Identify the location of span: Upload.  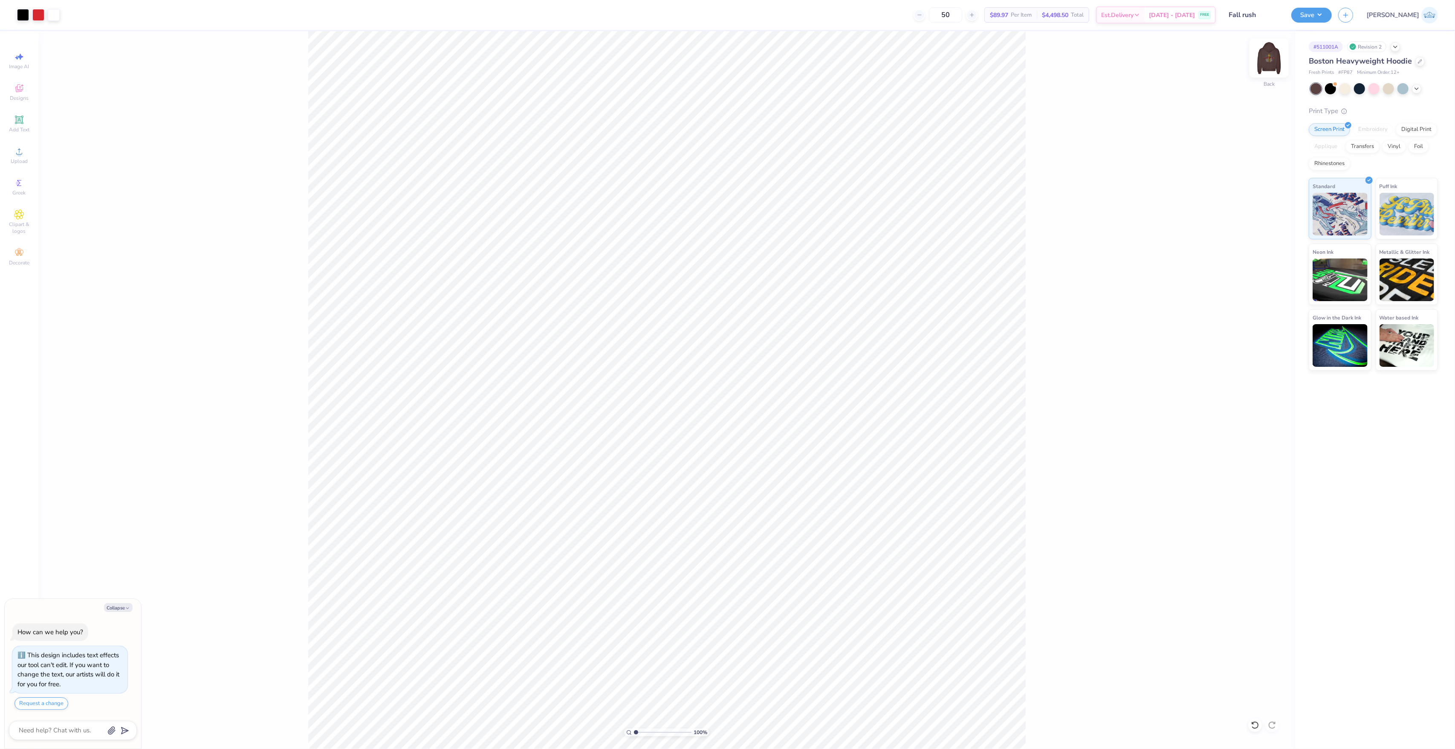
(19, 161).